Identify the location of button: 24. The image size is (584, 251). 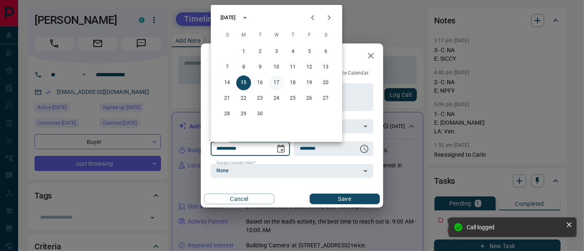
(277, 99).